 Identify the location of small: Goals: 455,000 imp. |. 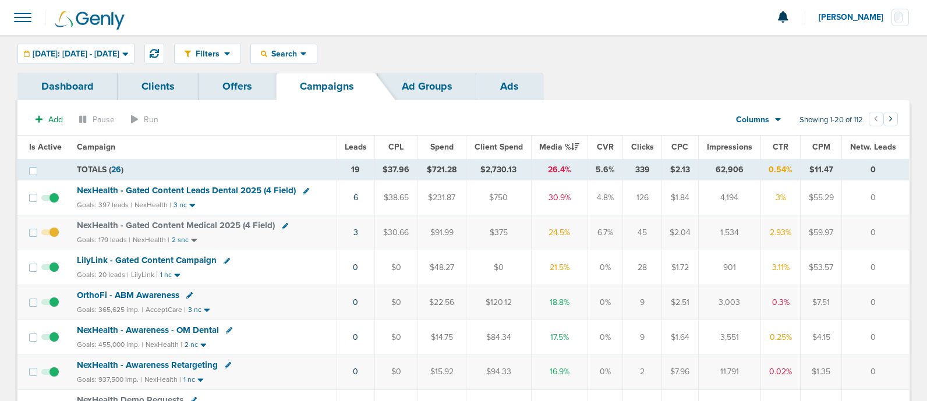
(110, 345).